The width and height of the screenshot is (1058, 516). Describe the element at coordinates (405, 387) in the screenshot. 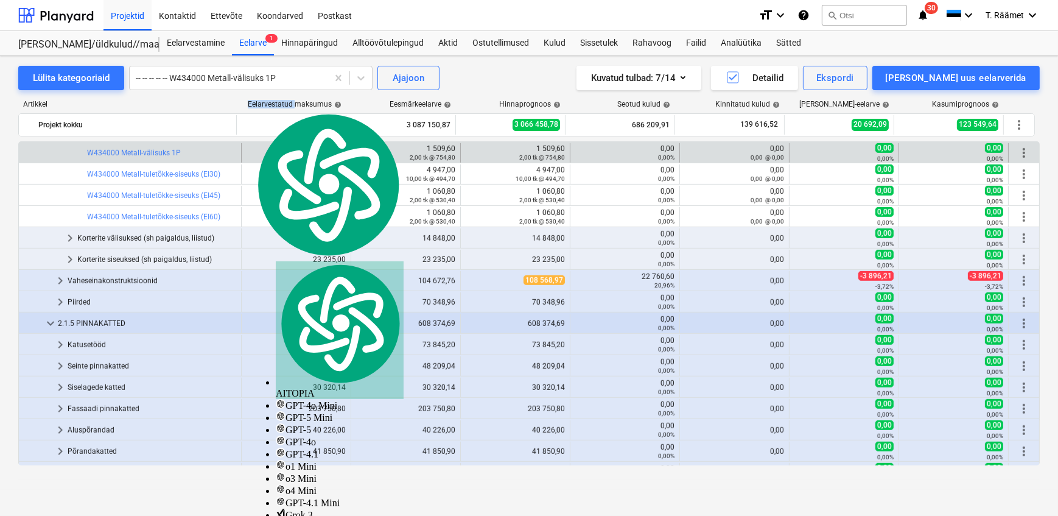

I see `div: 30 320,14` at that location.